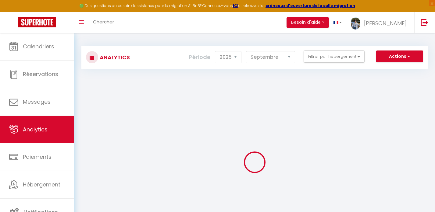 The height and width of the screenshot is (212, 435). I want to click on label: Période, so click(200, 57).